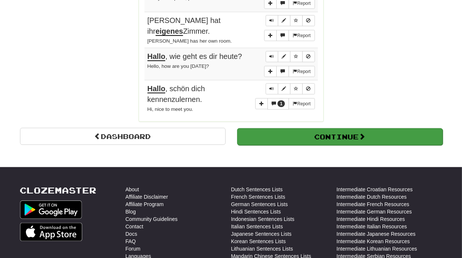  I want to click on a: Intermediate Hindi Resources, so click(371, 219).